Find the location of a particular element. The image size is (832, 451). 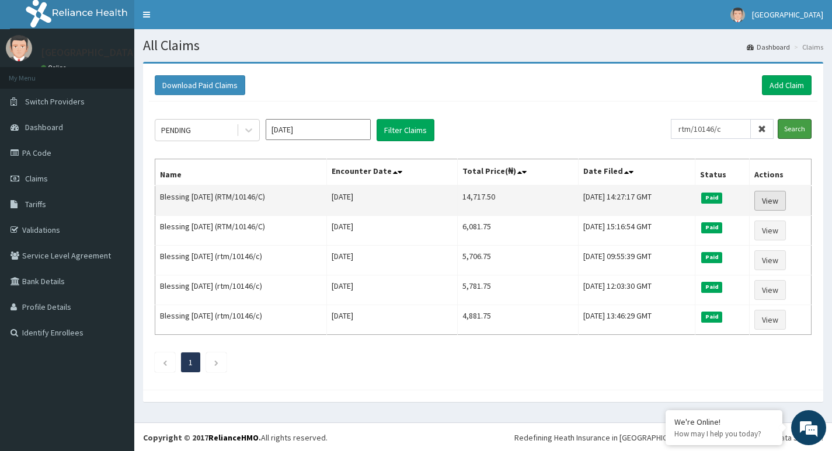

li: Claims is located at coordinates (807, 47).